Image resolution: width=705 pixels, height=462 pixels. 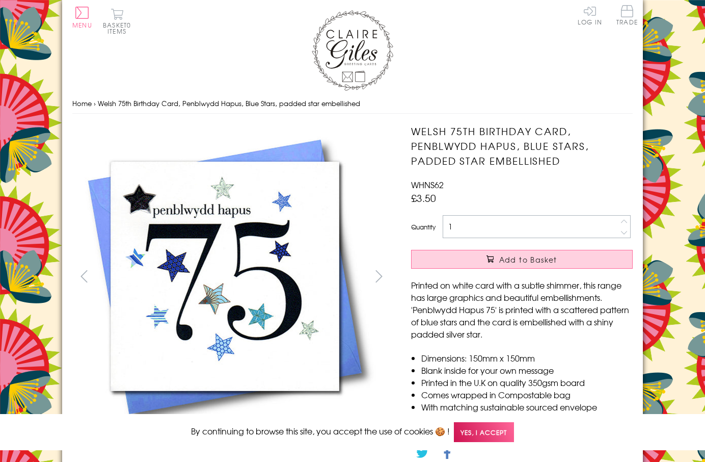 I want to click on li: Can be sent with Royal Mail standard letter stamps, so click(x=527, y=419).